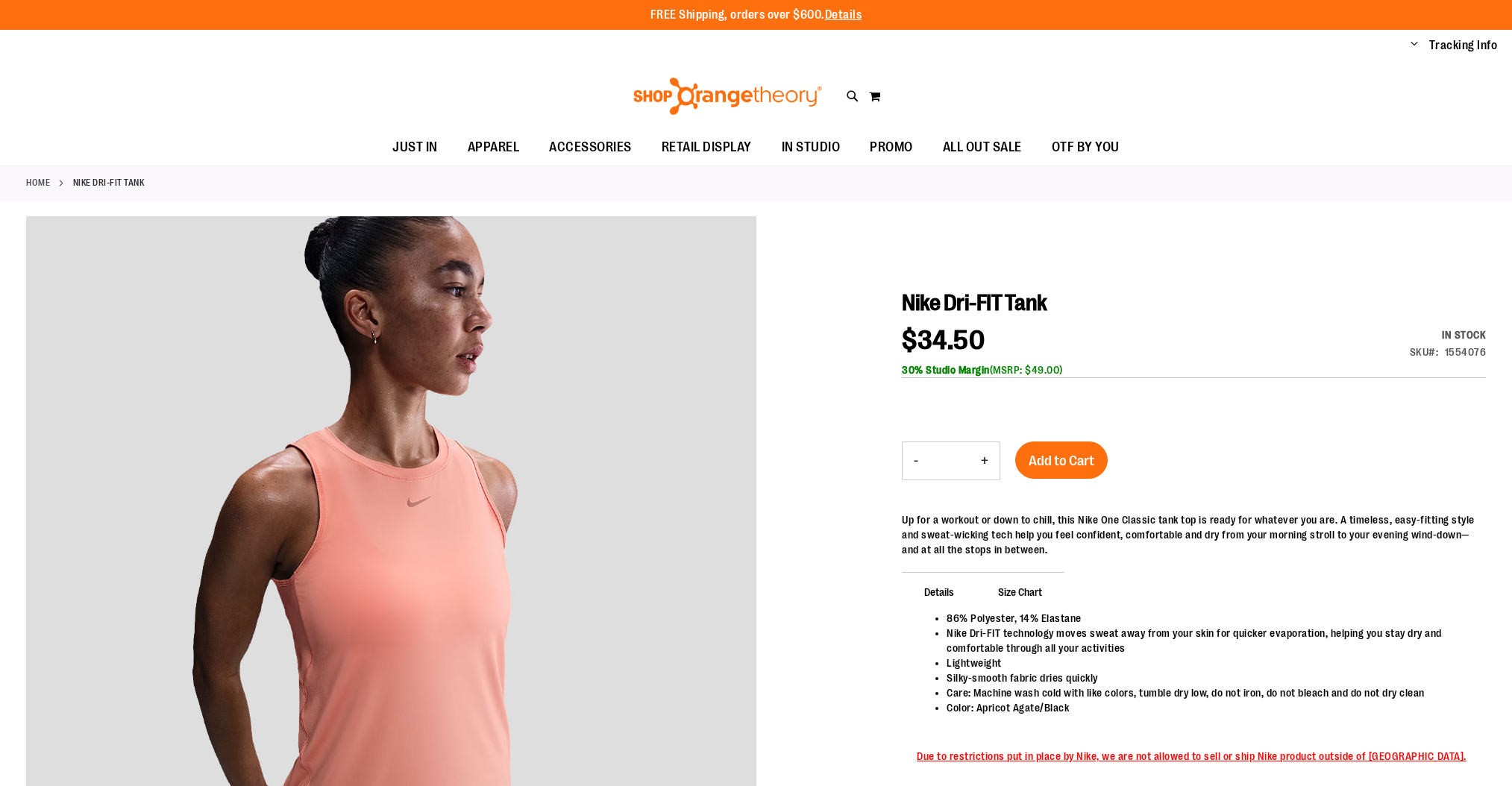  I want to click on li: 86% Polyester, 14% Elastane, so click(1208, 618).